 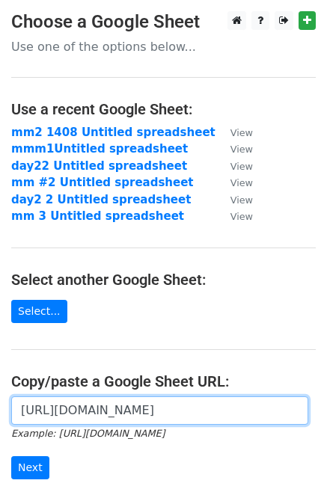 I want to click on a: Select..., so click(x=39, y=311).